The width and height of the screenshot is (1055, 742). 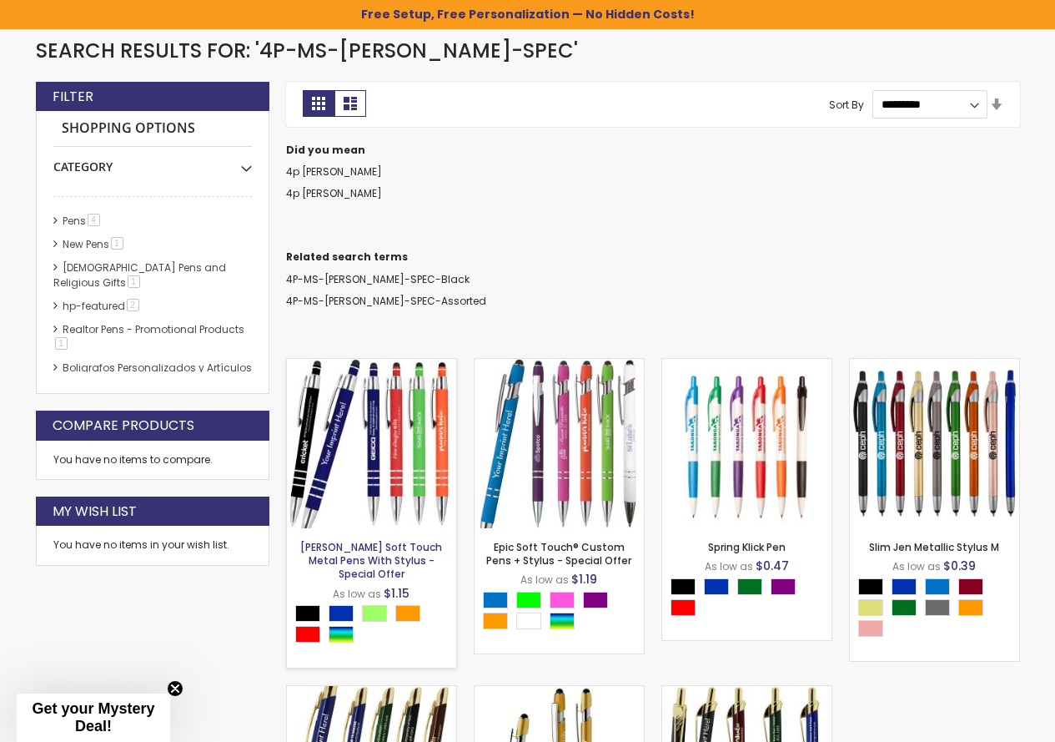 I want to click on a: Boligrafos Personalizados y Artículos de Publicidad2, so click(x=153, y=375).